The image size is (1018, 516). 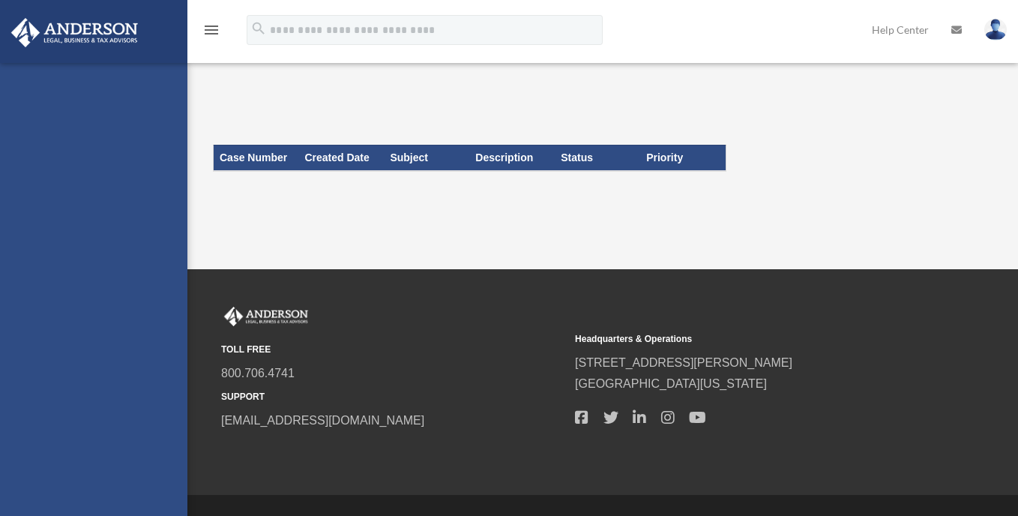 What do you see at coordinates (211, 30) in the screenshot?
I see `i: menu` at bounding box center [211, 30].